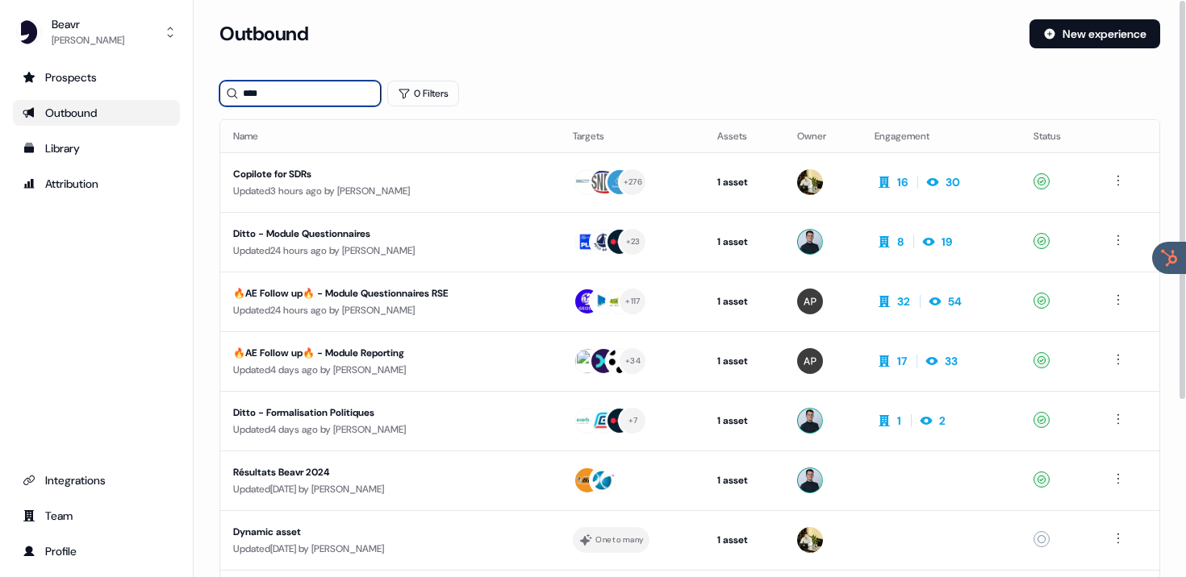 This screenshot has height=577, width=1186. I want to click on div: 19, so click(946, 242).